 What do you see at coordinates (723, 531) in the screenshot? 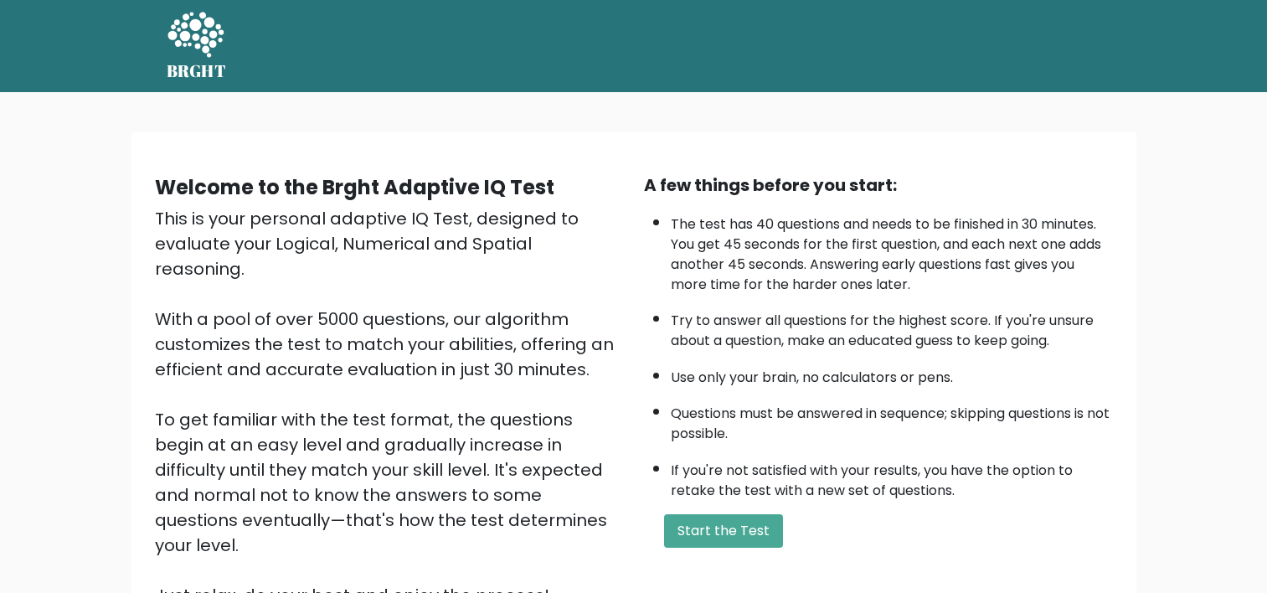
I see `button: Start the Test` at bounding box center [723, 531].